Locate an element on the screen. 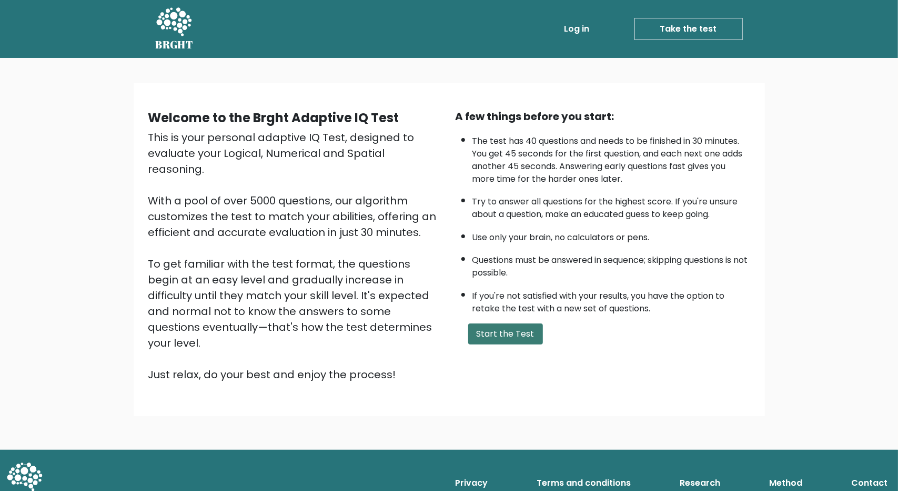 Image resolution: width=898 pixels, height=491 pixels. li: Use only your brain, no calculators or pens. is located at coordinates (612, 235).